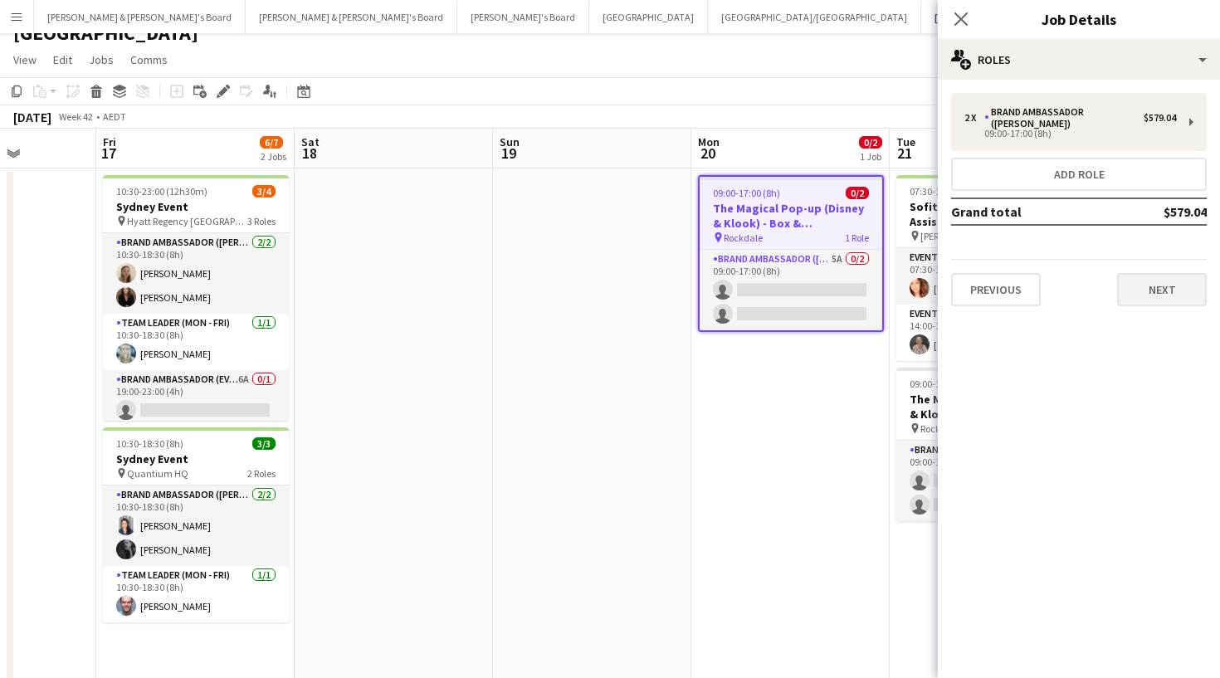  Describe the element at coordinates (261, 221) in the screenshot. I see `span: 3 Roles` at that location.